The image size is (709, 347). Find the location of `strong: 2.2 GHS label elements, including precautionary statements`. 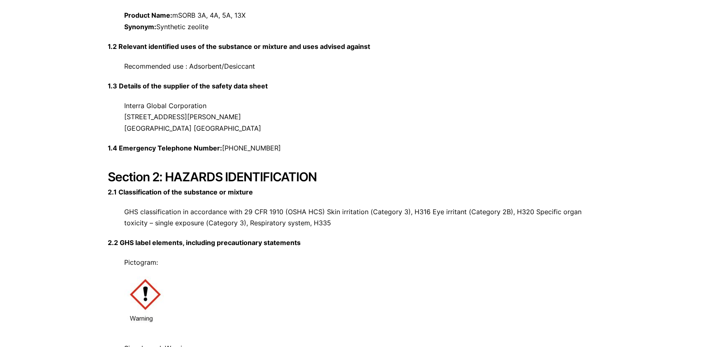

strong: 2.2 GHS label elements, including precautionary statements is located at coordinates (204, 243).